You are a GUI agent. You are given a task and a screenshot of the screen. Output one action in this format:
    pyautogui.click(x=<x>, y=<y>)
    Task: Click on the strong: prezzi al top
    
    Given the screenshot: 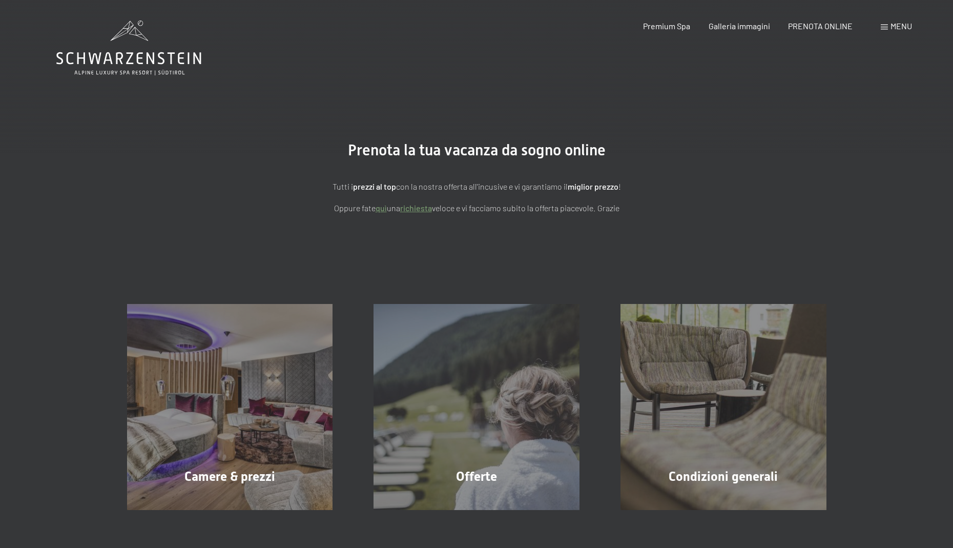 What is the action you would take?
    pyautogui.click(x=374, y=186)
    